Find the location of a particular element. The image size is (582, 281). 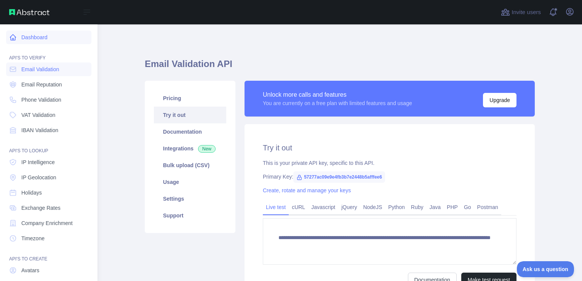

a: NodeJS is located at coordinates (372, 207).